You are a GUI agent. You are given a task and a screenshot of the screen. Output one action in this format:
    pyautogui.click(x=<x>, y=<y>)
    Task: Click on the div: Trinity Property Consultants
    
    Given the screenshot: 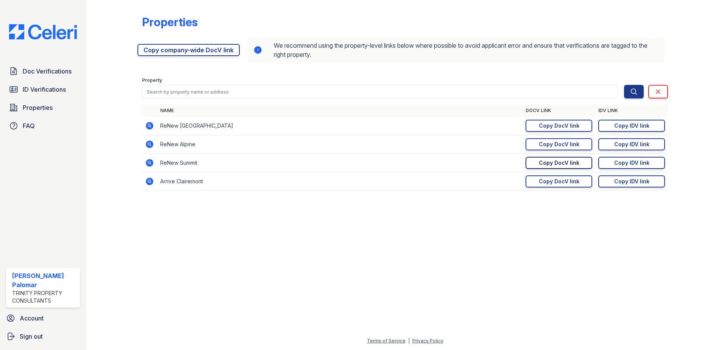 What is the action you would take?
    pyautogui.click(x=44, y=297)
    